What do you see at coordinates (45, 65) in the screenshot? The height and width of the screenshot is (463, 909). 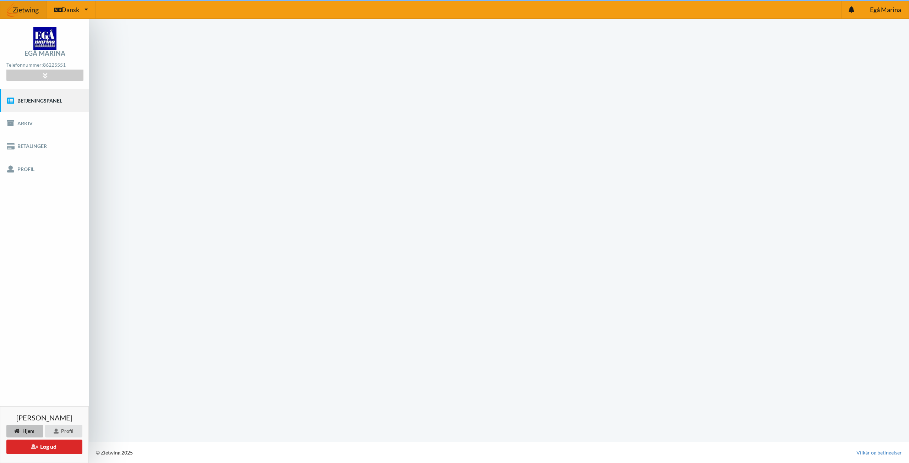 I see `div: Telefonnummer:` at bounding box center [45, 65].